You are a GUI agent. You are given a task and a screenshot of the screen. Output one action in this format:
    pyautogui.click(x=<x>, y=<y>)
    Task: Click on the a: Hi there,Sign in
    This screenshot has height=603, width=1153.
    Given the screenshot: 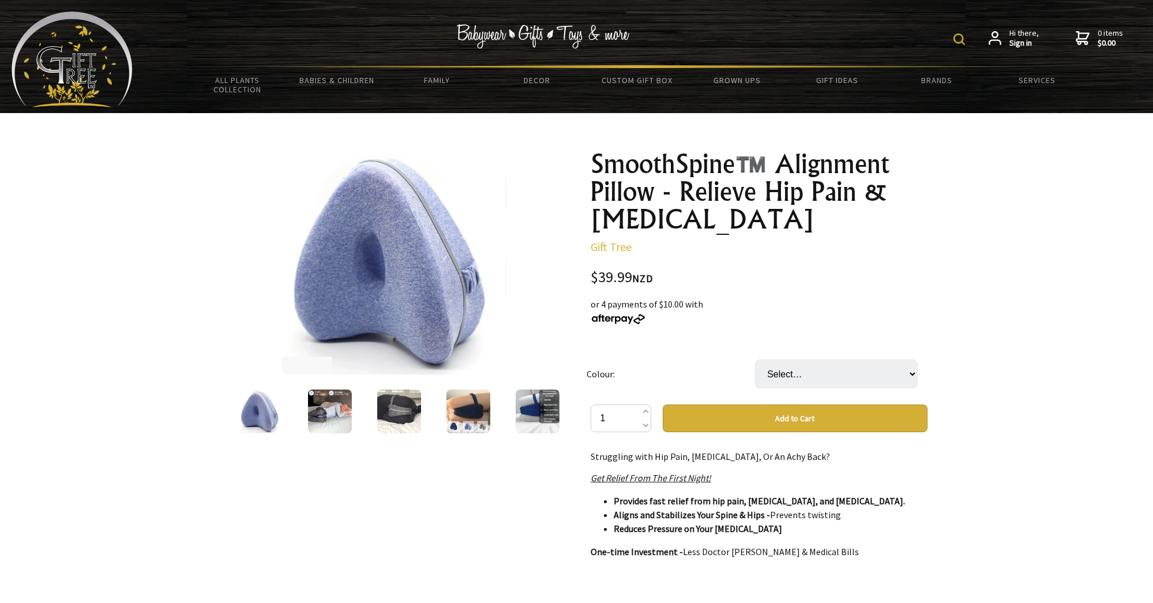 What is the action you would take?
    pyautogui.click(x=1014, y=38)
    